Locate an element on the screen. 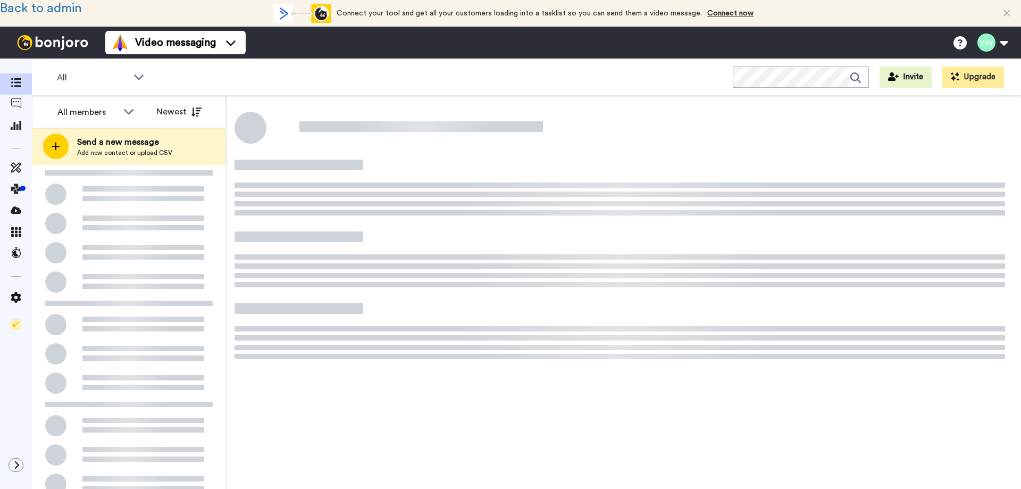 The height and width of the screenshot is (489, 1021). div: animation is located at coordinates (302, 13).